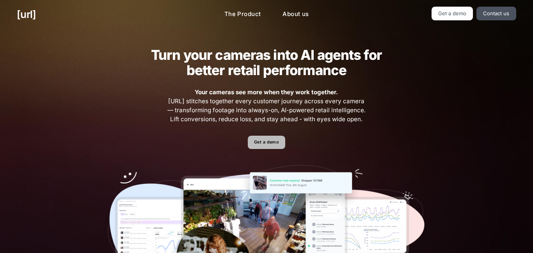 The height and width of the screenshot is (253, 533). Describe the element at coordinates (295, 14) in the screenshot. I see `a: About us` at that location.